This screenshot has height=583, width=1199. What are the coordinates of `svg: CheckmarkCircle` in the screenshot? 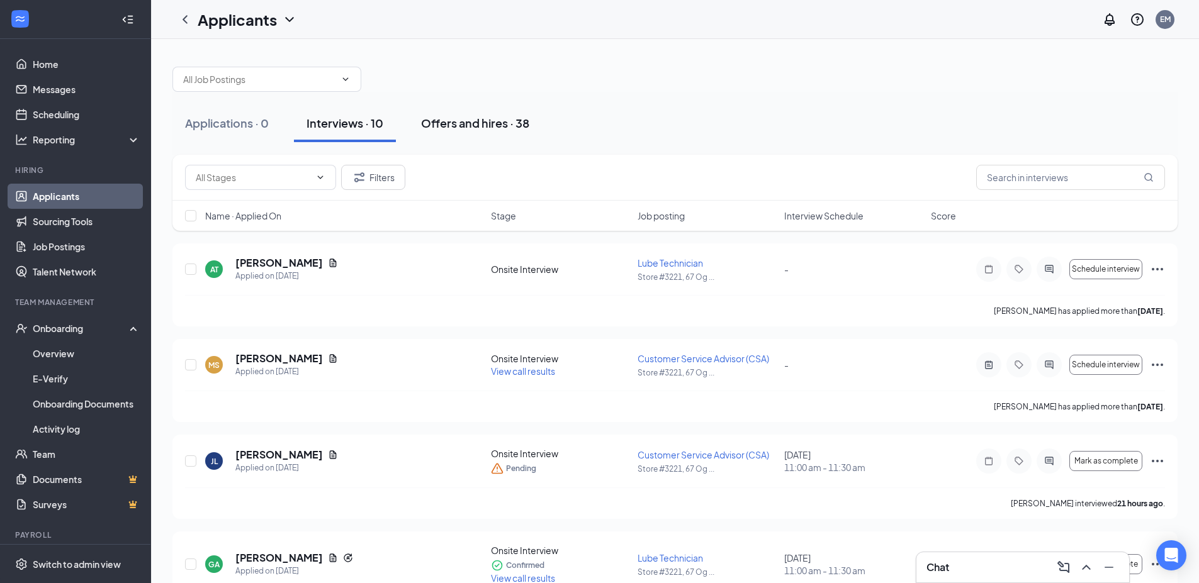 It's located at (497, 566).